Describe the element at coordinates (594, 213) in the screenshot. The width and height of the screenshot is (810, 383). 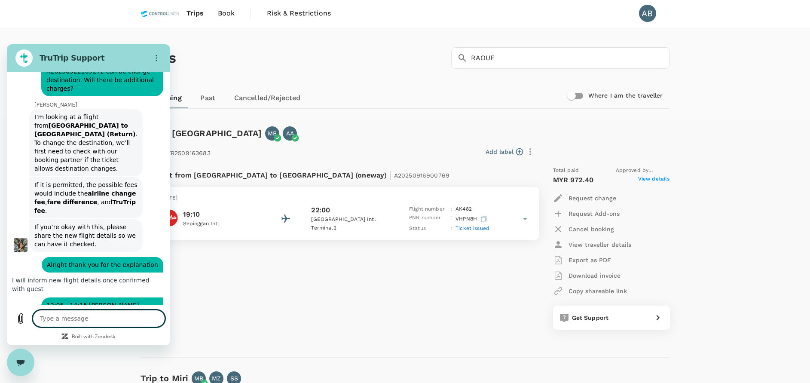
I see `p: Request Add-ons` at that location.